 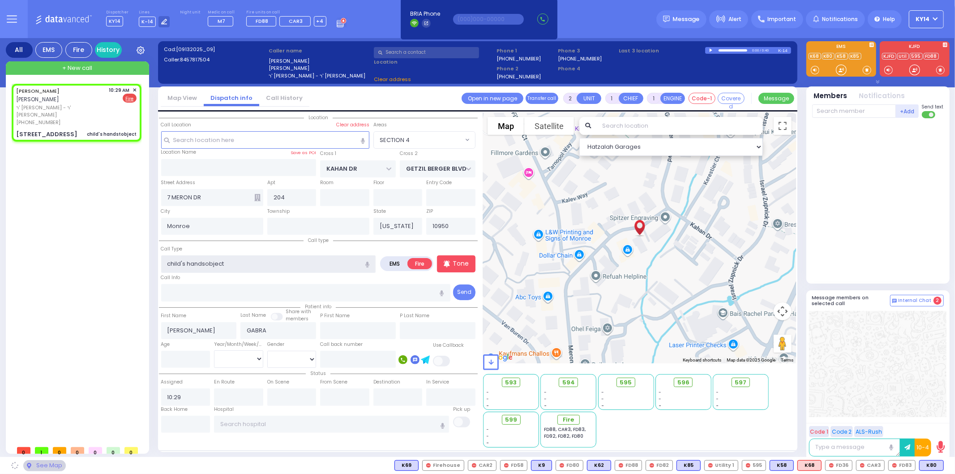 I want to click on label: Cross 1, so click(x=328, y=154).